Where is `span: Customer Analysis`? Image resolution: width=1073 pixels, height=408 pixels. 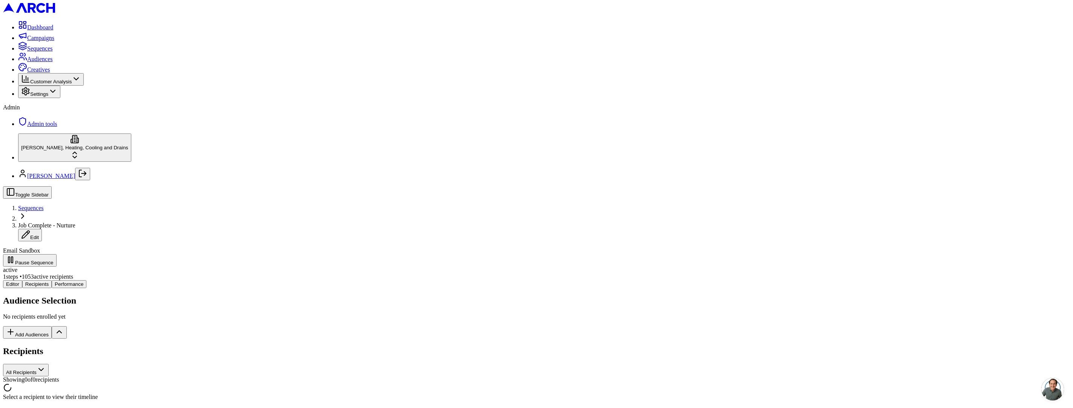 span: Customer Analysis is located at coordinates (51, 81).